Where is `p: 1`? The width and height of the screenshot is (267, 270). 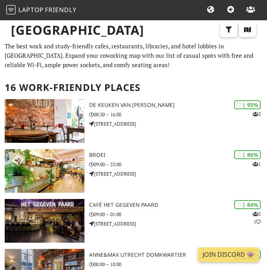 p: 1 is located at coordinates (256, 164).